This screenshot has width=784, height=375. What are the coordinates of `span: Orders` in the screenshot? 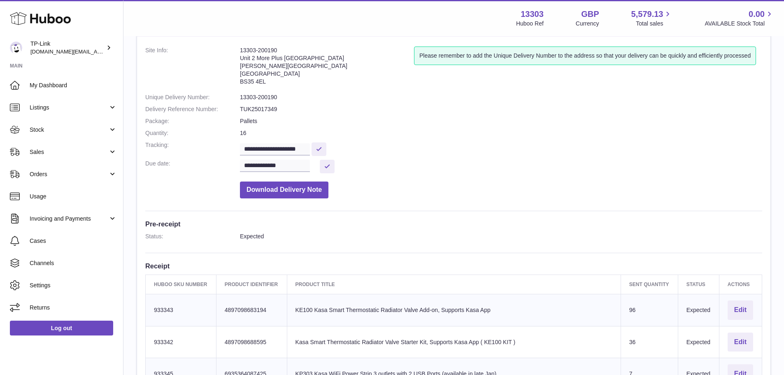 It's located at (69, 174).